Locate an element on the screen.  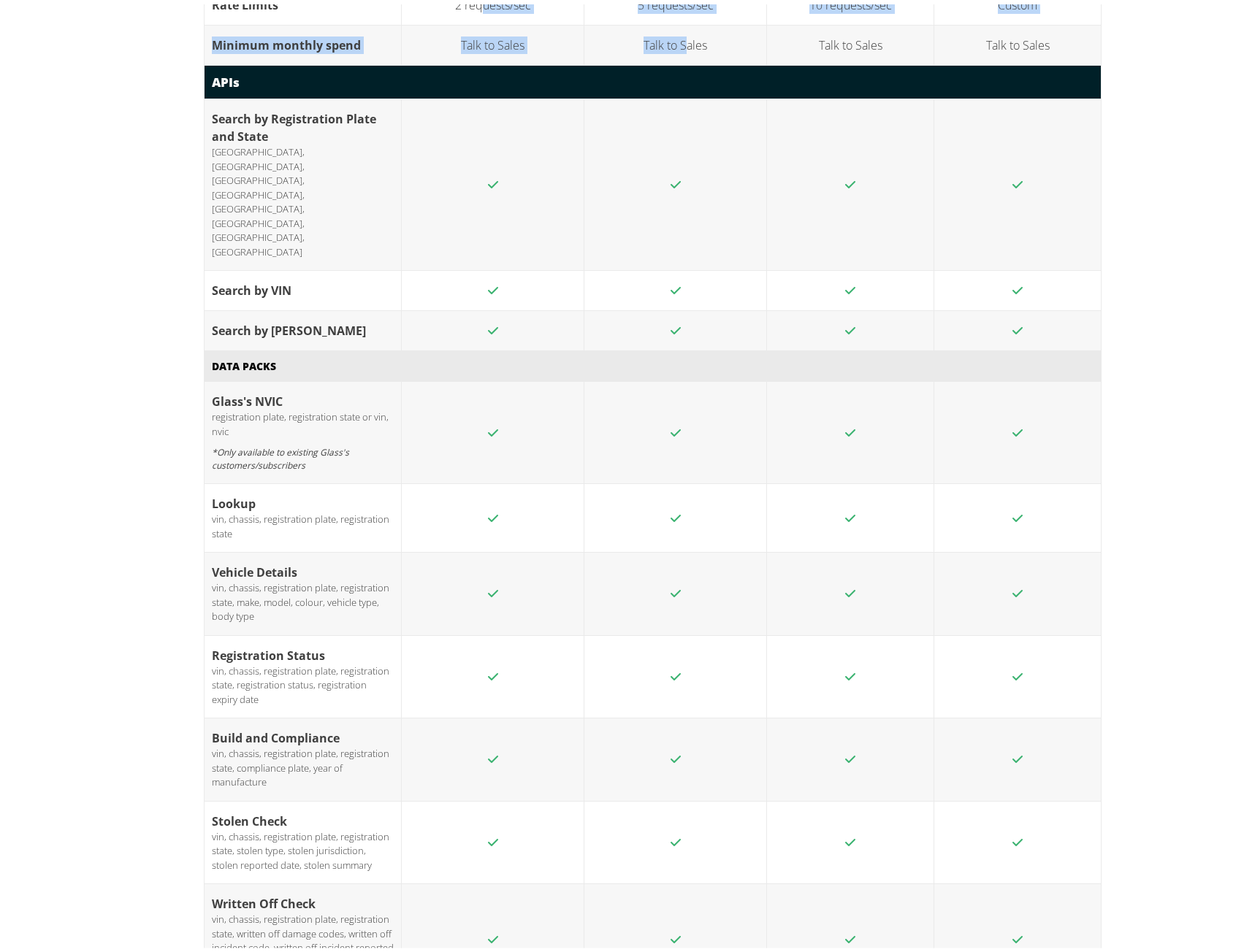
div: Search by Registration Plate and State is located at coordinates (303, 124).